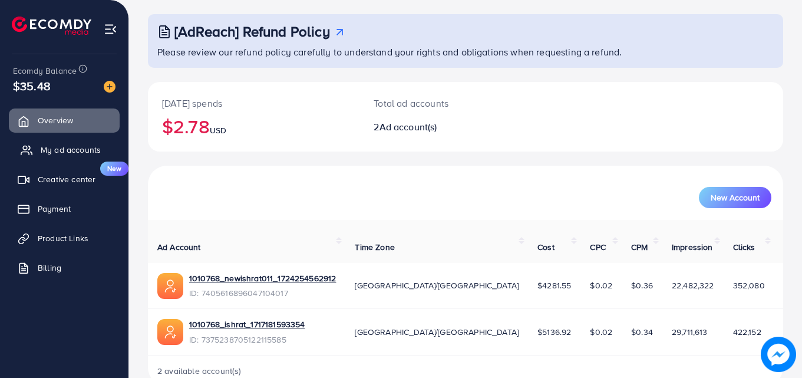 The width and height of the screenshot is (802, 378). Describe the element at coordinates (50, 268) in the screenshot. I see `span: Billing` at that location.